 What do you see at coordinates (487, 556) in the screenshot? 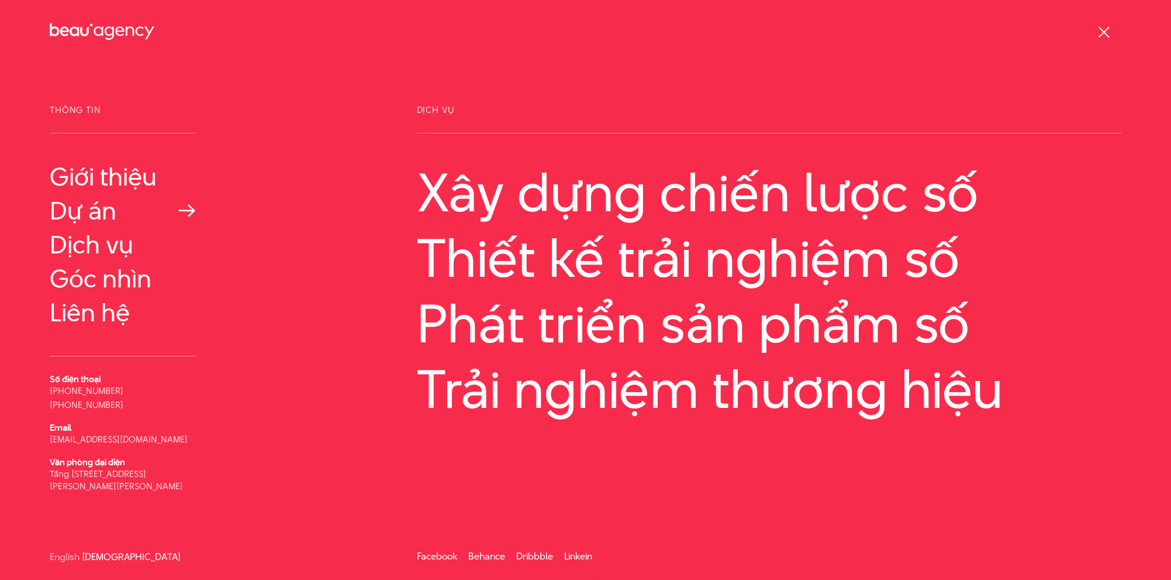
I see `a: Behance` at bounding box center [487, 556].